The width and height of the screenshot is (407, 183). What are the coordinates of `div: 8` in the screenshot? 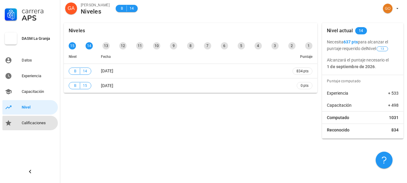 It's located at (191, 46).